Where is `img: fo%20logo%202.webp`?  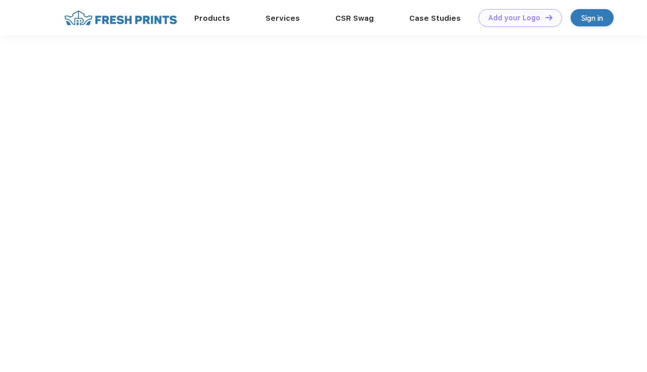
img: fo%20logo%202.webp is located at coordinates (120, 18).